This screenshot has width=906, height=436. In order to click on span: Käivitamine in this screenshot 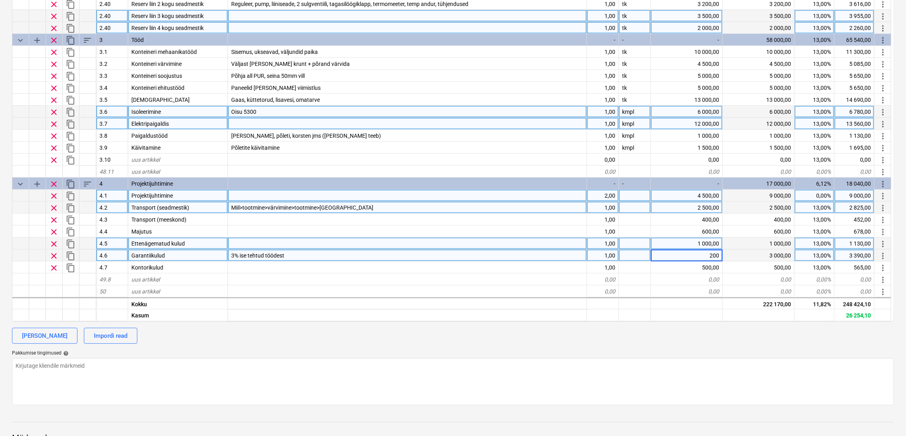, I will do `click(146, 148)`.